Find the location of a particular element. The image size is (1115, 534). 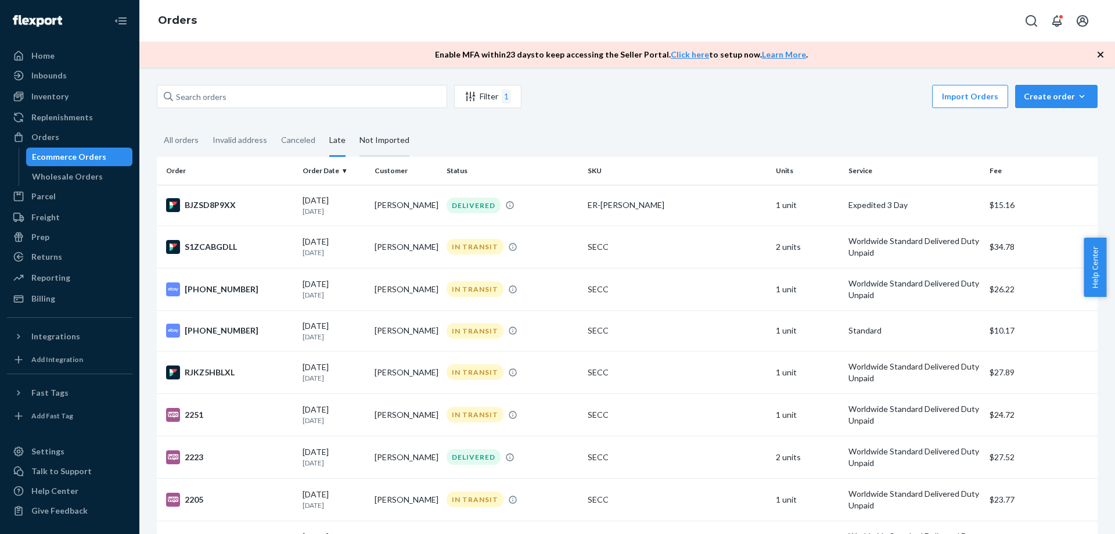

div: 2223 is located at coordinates (229, 457).